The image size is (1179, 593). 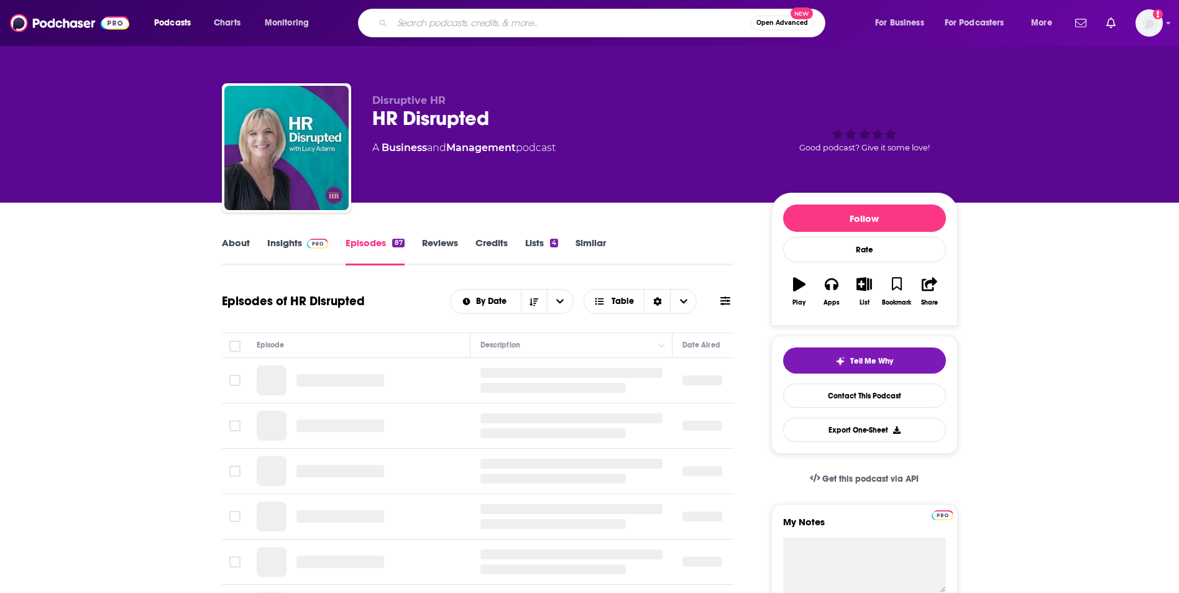 What do you see at coordinates (404, 147) in the screenshot?
I see `a: Business` at bounding box center [404, 147].